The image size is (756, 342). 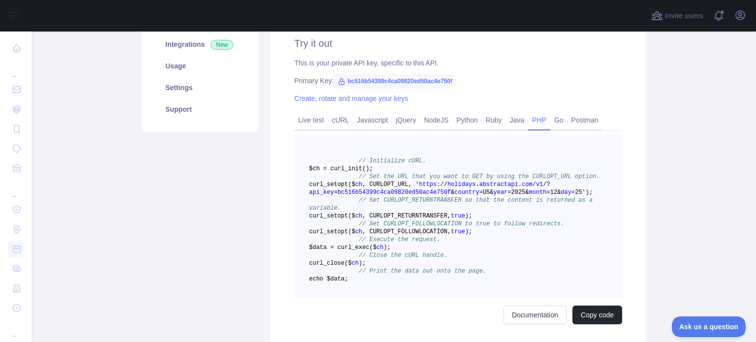 What do you see at coordinates (539, 120) in the screenshot?
I see `a: PHP` at bounding box center [539, 120].